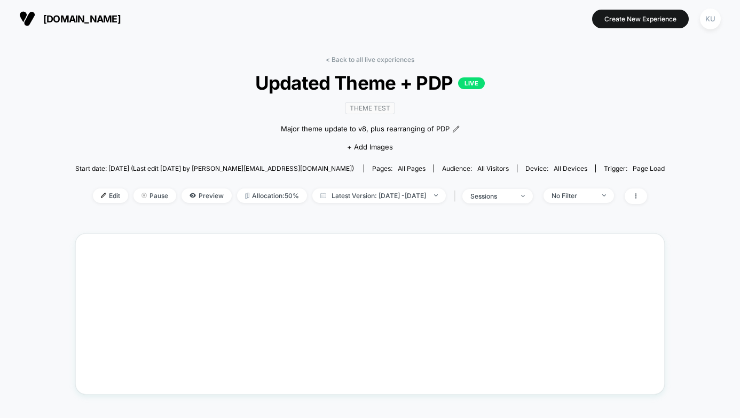  Describe the element at coordinates (323, 195) in the screenshot. I see `img: calendar` at that location.